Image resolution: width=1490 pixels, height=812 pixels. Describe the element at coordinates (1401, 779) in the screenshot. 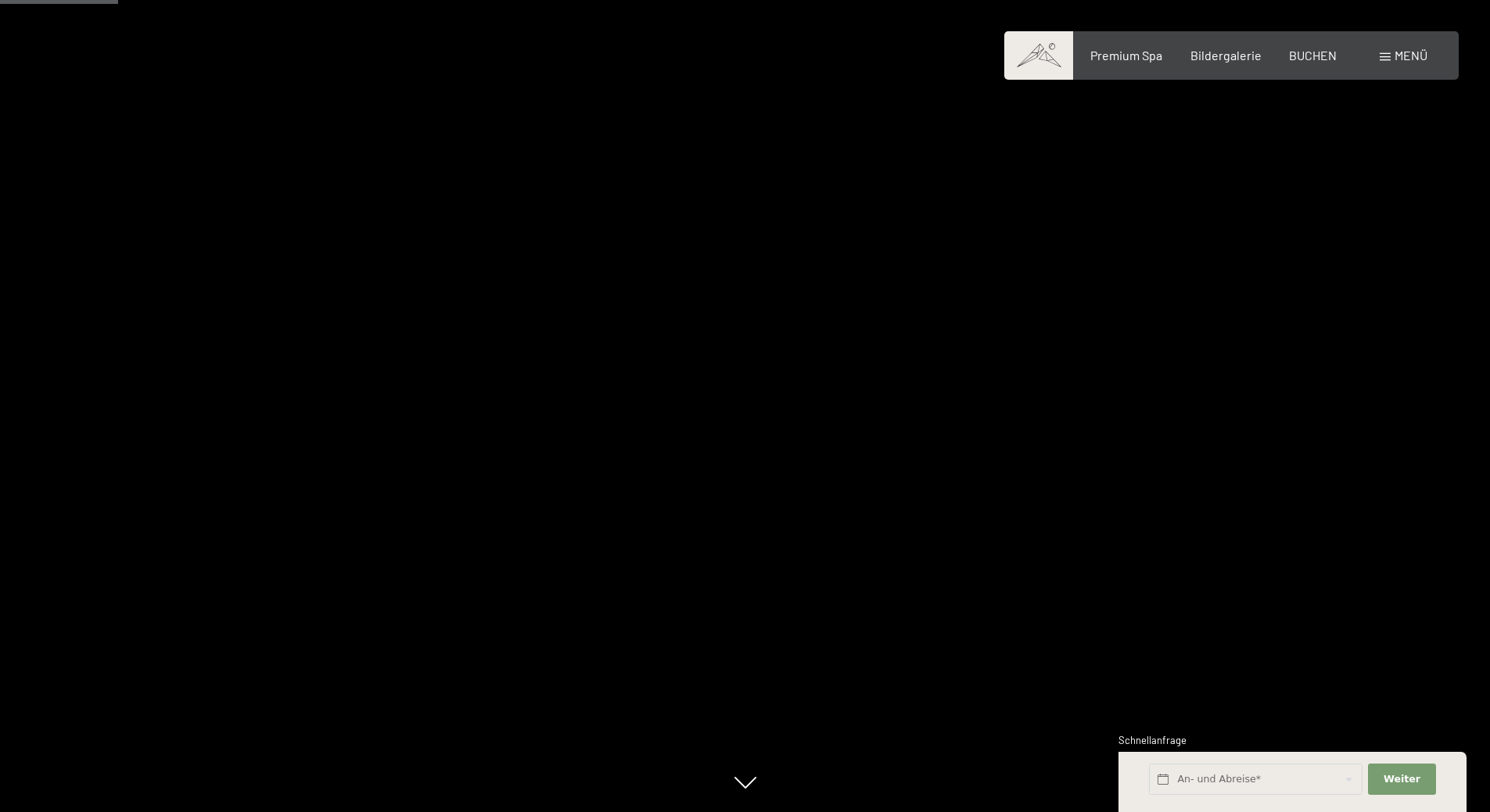

I see `button: Weiter` at that location.